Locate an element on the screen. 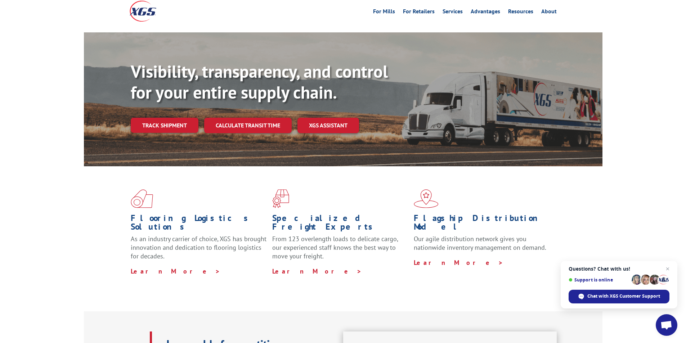 This screenshot has height=343, width=686. span: Support is online is located at coordinates (599, 280).